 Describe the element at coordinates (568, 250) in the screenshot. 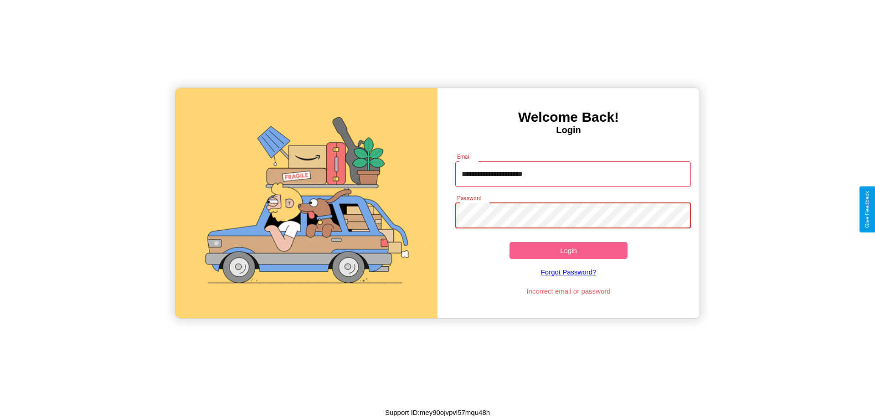

I see `button: Login` at that location.